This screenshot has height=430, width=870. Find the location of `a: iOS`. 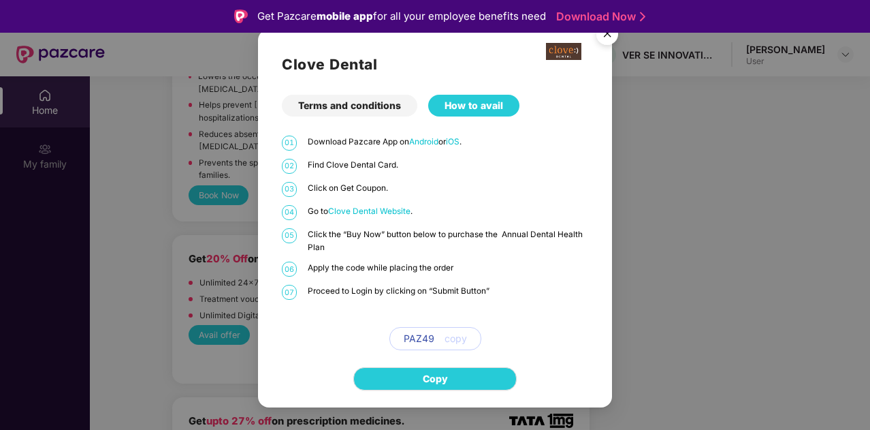

a: iOS is located at coordinates (453, 142).